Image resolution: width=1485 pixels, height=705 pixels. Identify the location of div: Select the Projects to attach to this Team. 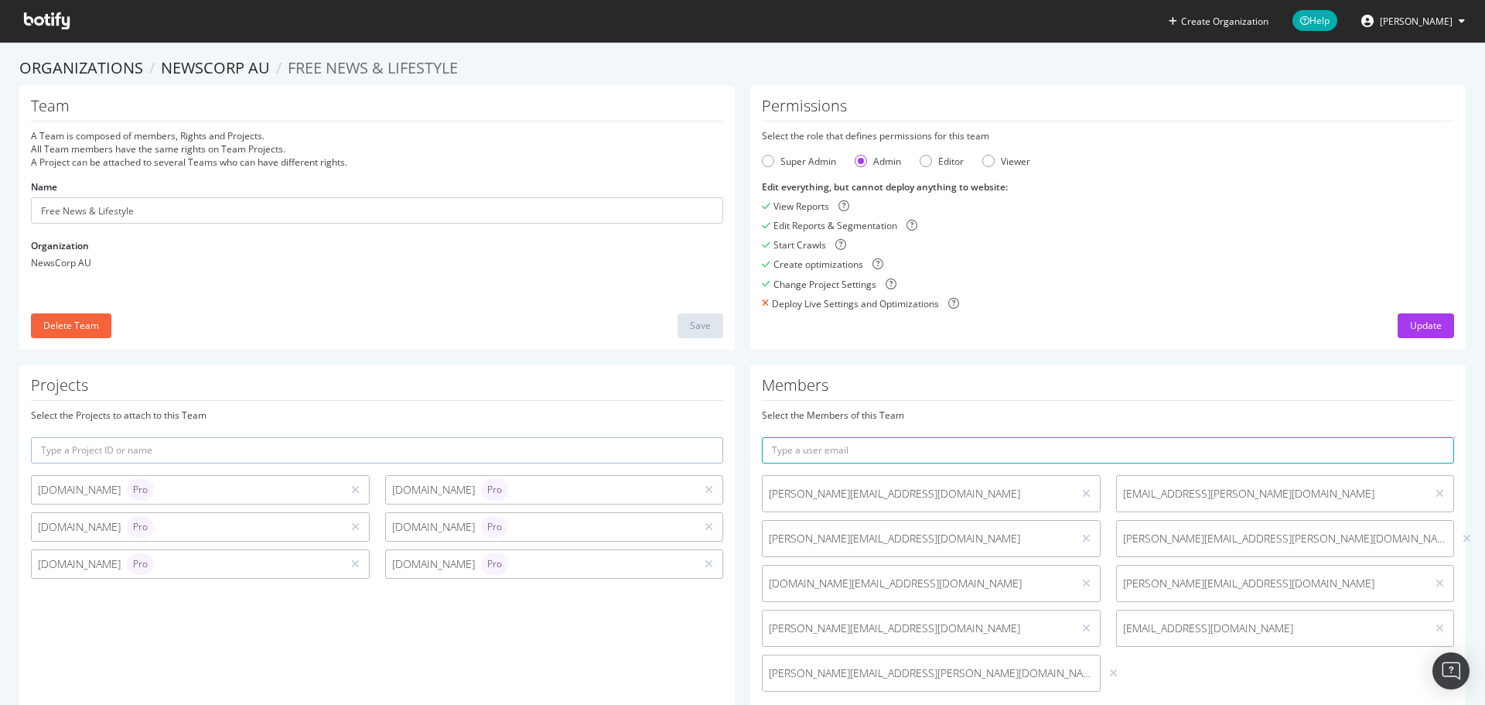
(377, 415).